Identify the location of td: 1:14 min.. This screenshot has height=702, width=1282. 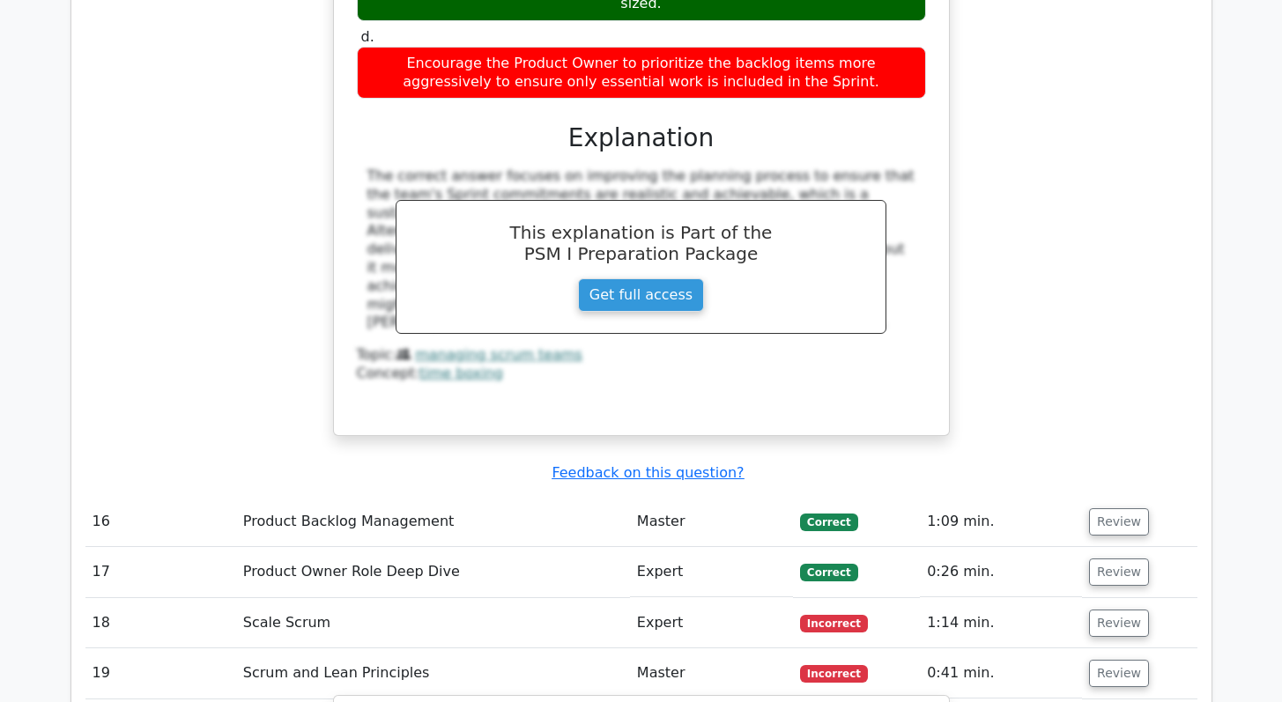
(1001, 623).